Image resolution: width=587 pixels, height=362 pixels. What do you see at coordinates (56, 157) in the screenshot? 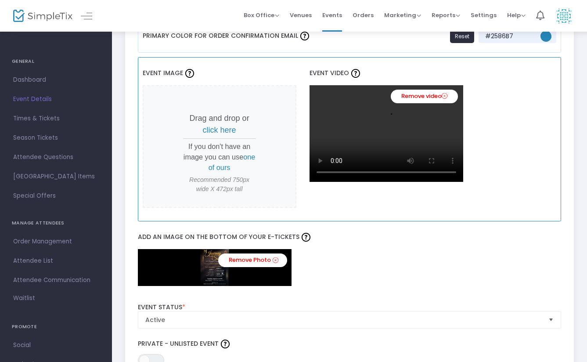
I see `span: Attendee Questions` at bounding box center [56, 157].